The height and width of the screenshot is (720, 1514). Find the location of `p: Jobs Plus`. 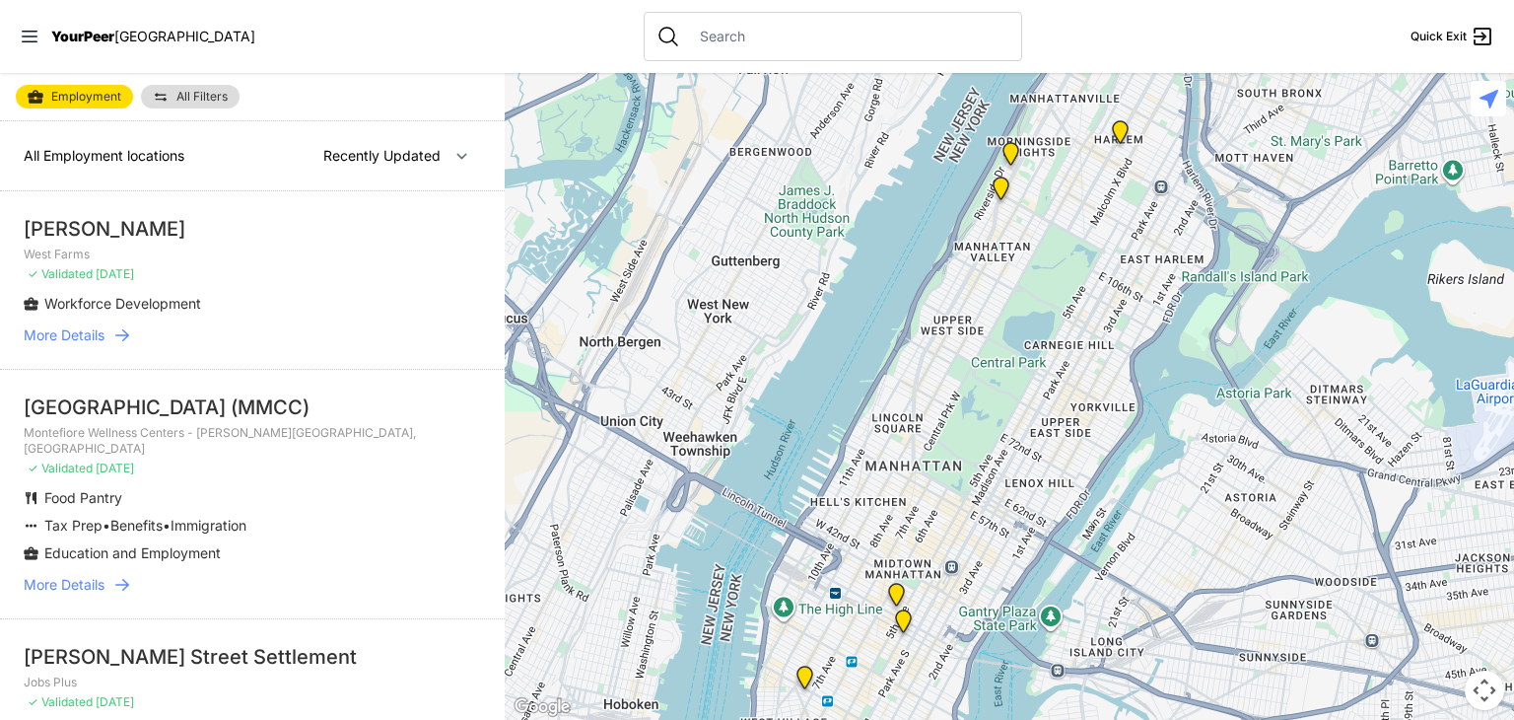

p: Jobs Plus is located at coordinates (252, 682).